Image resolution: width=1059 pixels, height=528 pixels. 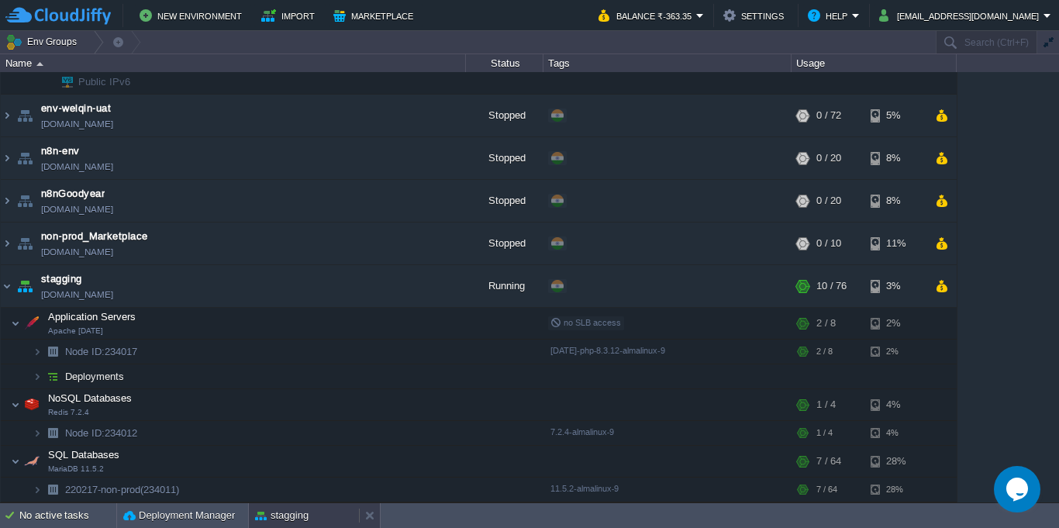 What do you see at coordinates (43, 42) in the screenshot?
I see `button: Env Groups` at bounding box center [43, 42].